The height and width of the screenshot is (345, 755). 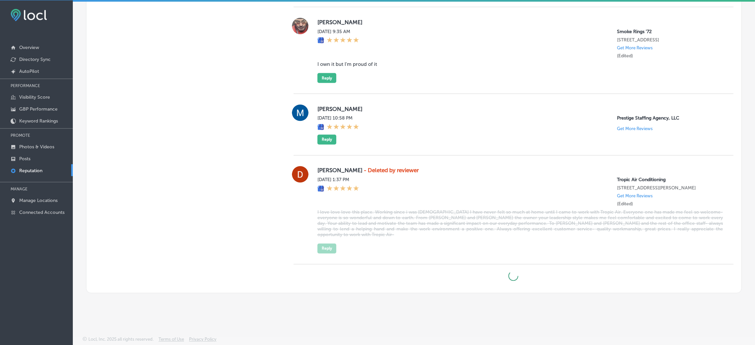 I want to click on blockquote: I own it but I'm proud of it, so click(x=520, y=64).